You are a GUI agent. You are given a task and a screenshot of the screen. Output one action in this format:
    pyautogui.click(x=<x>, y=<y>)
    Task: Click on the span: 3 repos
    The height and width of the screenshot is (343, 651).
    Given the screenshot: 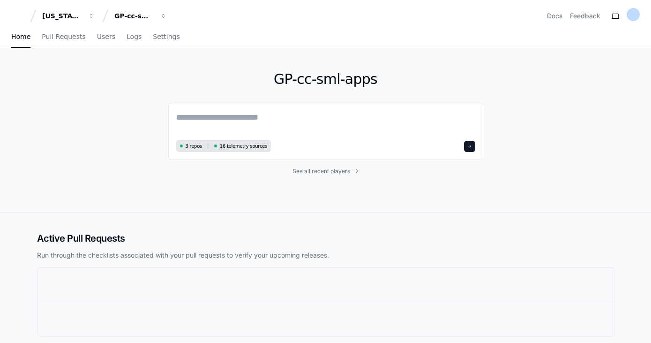 What is the action you would take?
    pyautogui.click(x=194, y=146)
    